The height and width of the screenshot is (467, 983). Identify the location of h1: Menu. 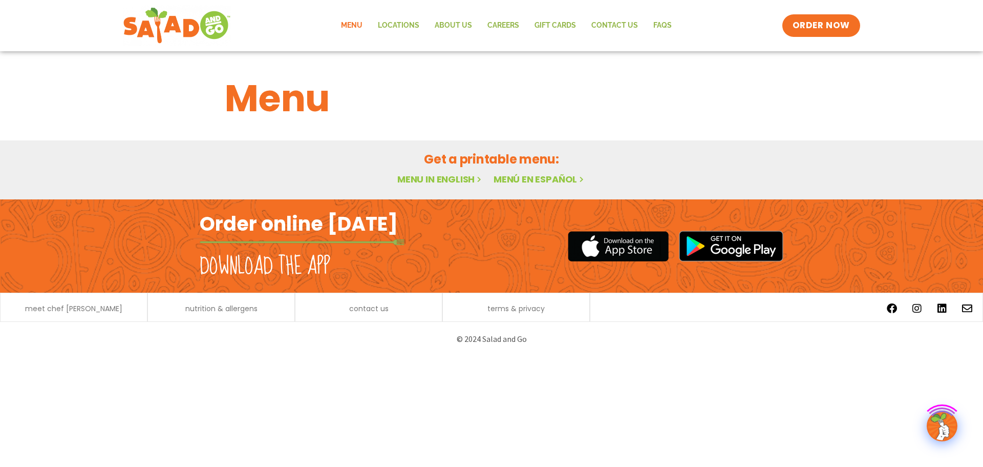
(492, 98).